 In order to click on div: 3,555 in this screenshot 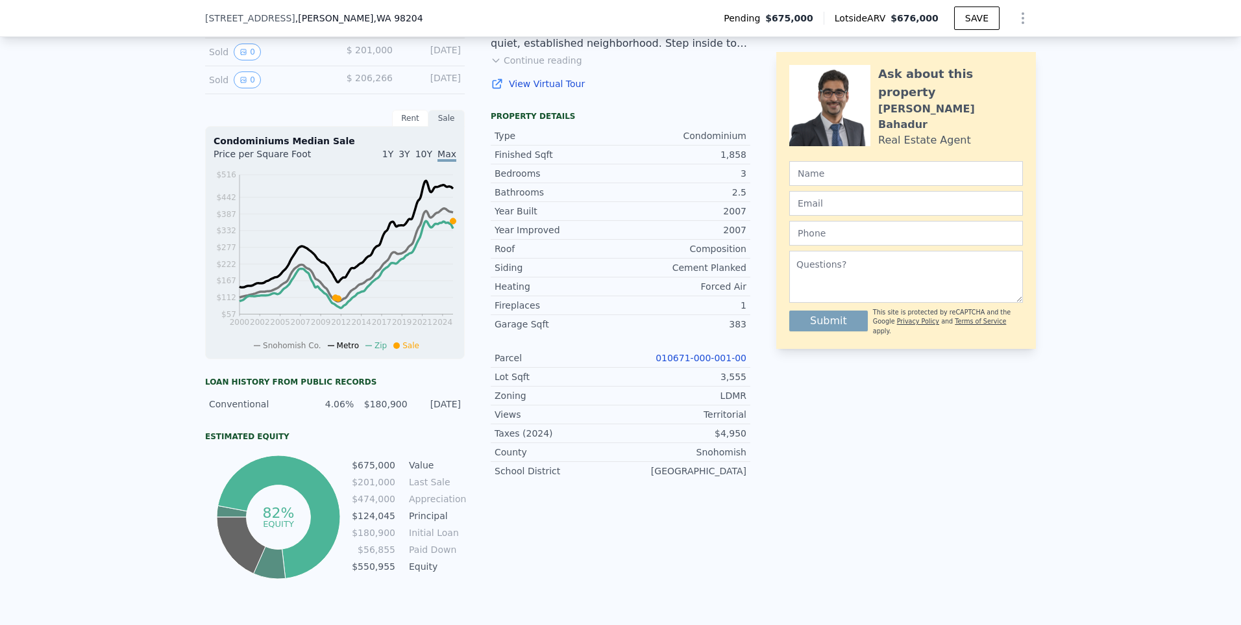, I will do `click(684, 377)`.